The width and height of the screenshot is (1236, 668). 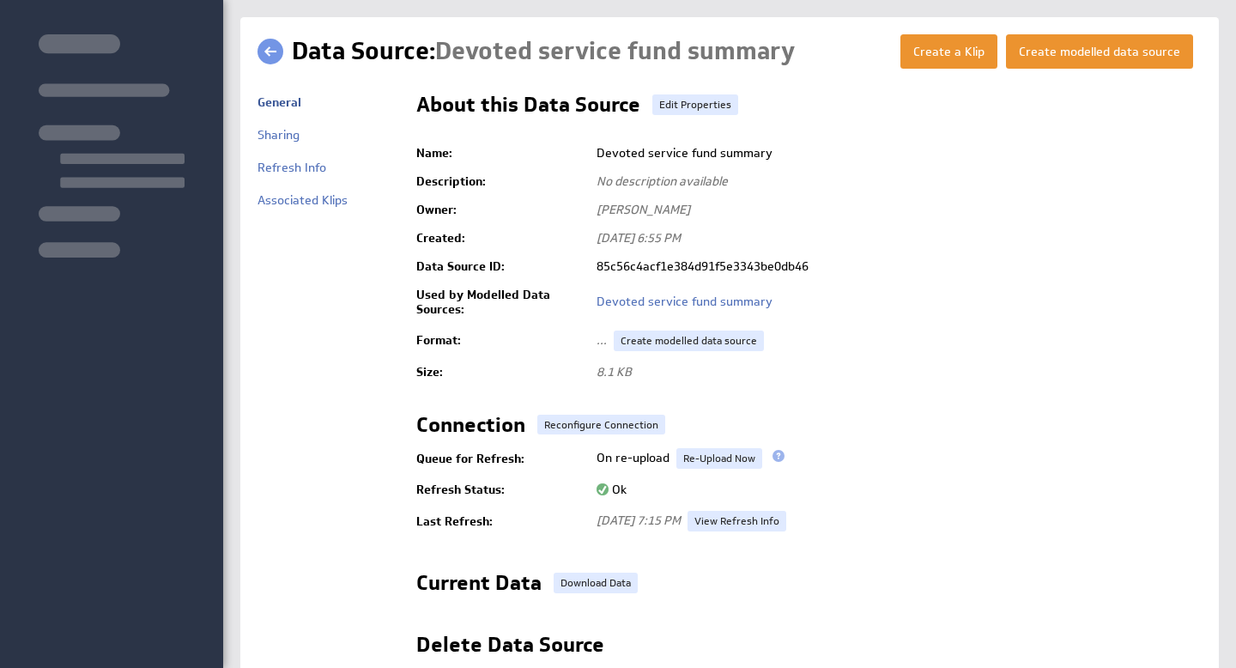 I want to click on td: Refresh Status:, so click(x=502, y=489).